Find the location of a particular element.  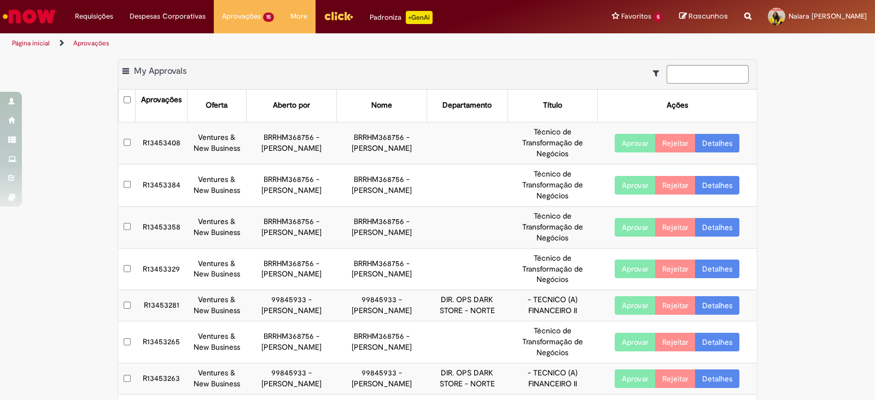

div: Ações is located at coordinates (677, 106).